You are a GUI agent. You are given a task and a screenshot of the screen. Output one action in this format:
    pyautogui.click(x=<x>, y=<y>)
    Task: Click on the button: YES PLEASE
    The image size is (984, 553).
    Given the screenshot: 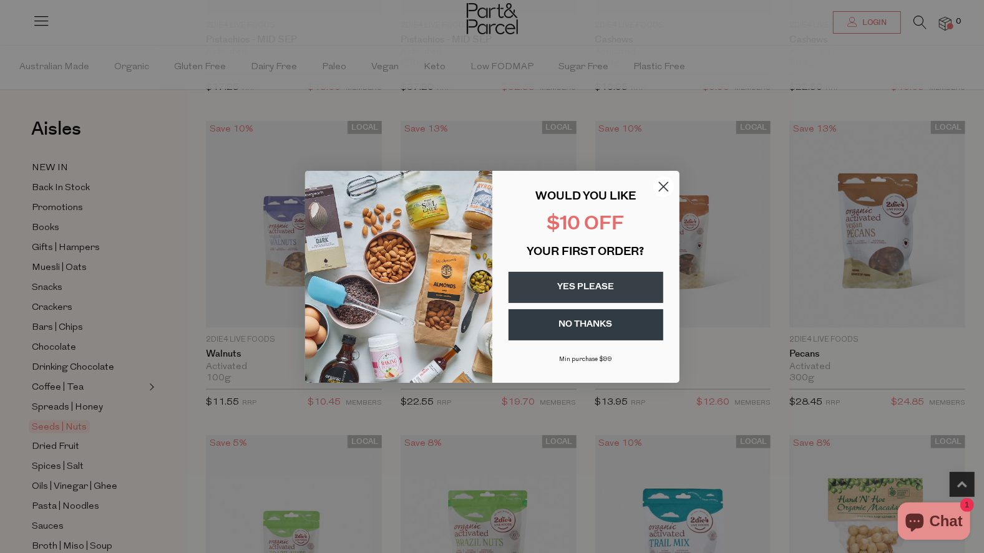 What is the action you would take?
    pyautogui.click(x=586, y=288)
    